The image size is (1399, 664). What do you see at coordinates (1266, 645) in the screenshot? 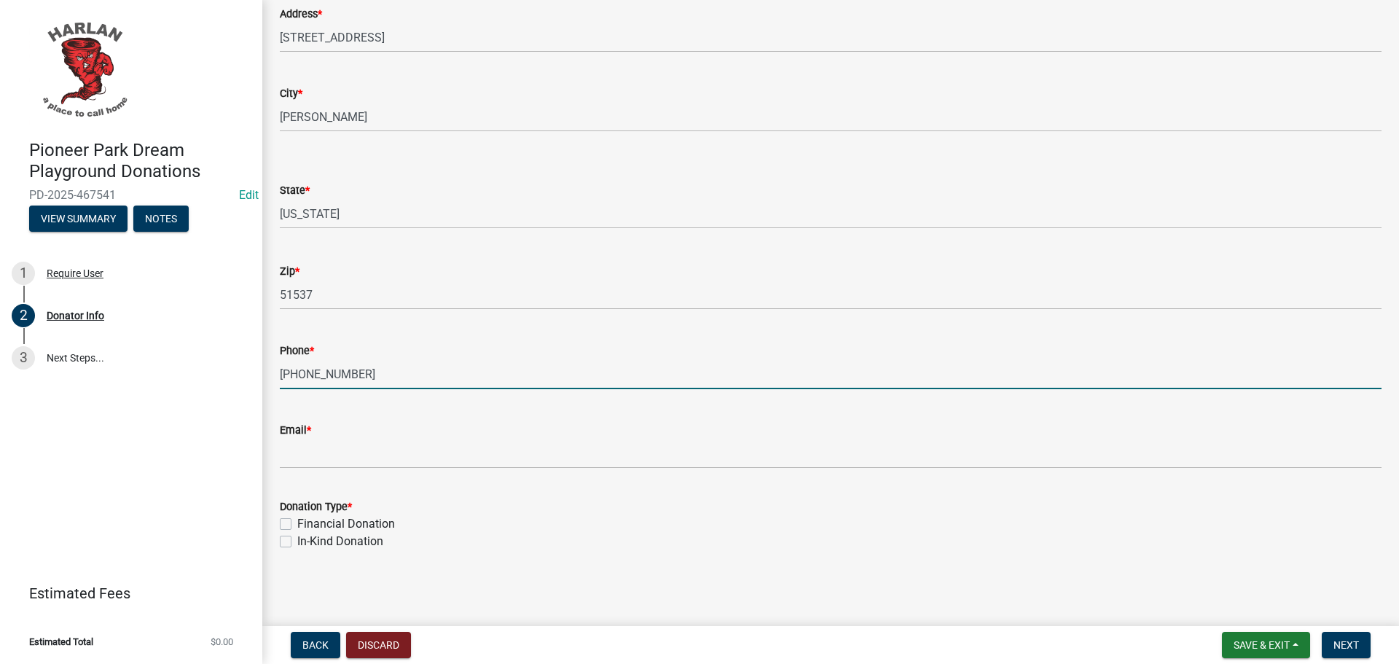
I see `button: Save & Exit` at bounding box center [1266, 645].